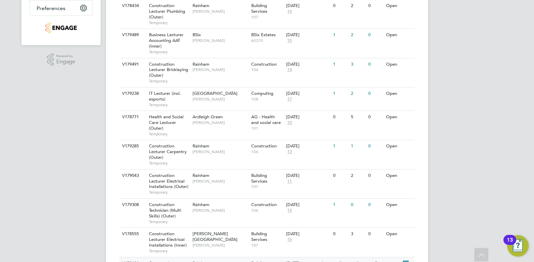 The width and height of the screenshot is (534, 262). I want to click on div: V179043, so click(132, 176).